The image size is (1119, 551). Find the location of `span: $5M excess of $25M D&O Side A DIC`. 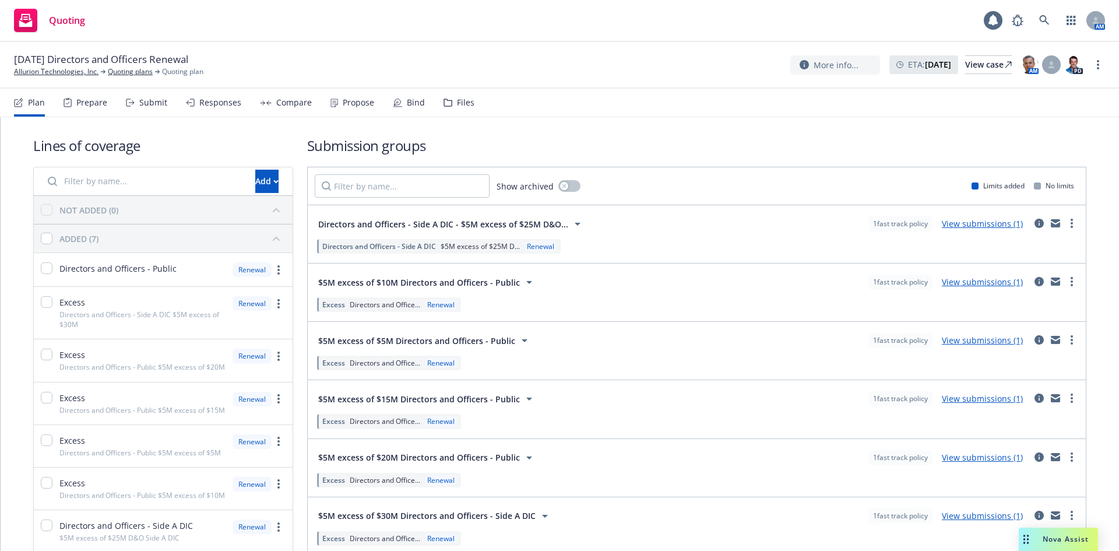

span: $5M excess of $25M D&O Side A DIC is located at coordinates (120, 538).